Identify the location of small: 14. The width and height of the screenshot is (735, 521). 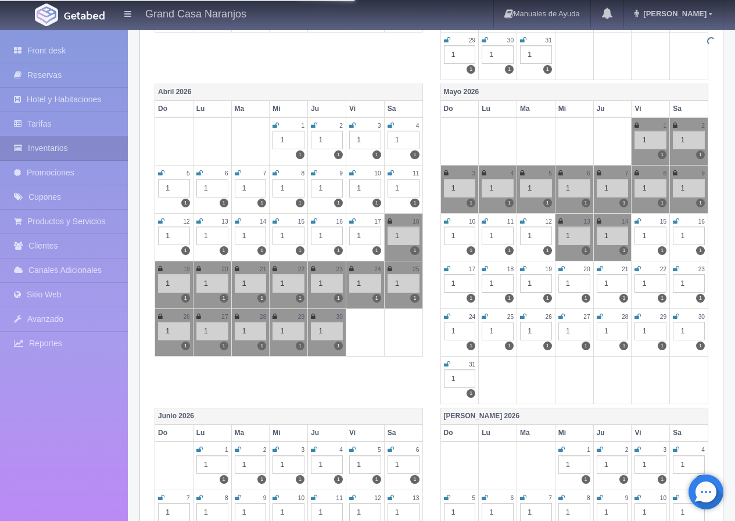
(625, 221).